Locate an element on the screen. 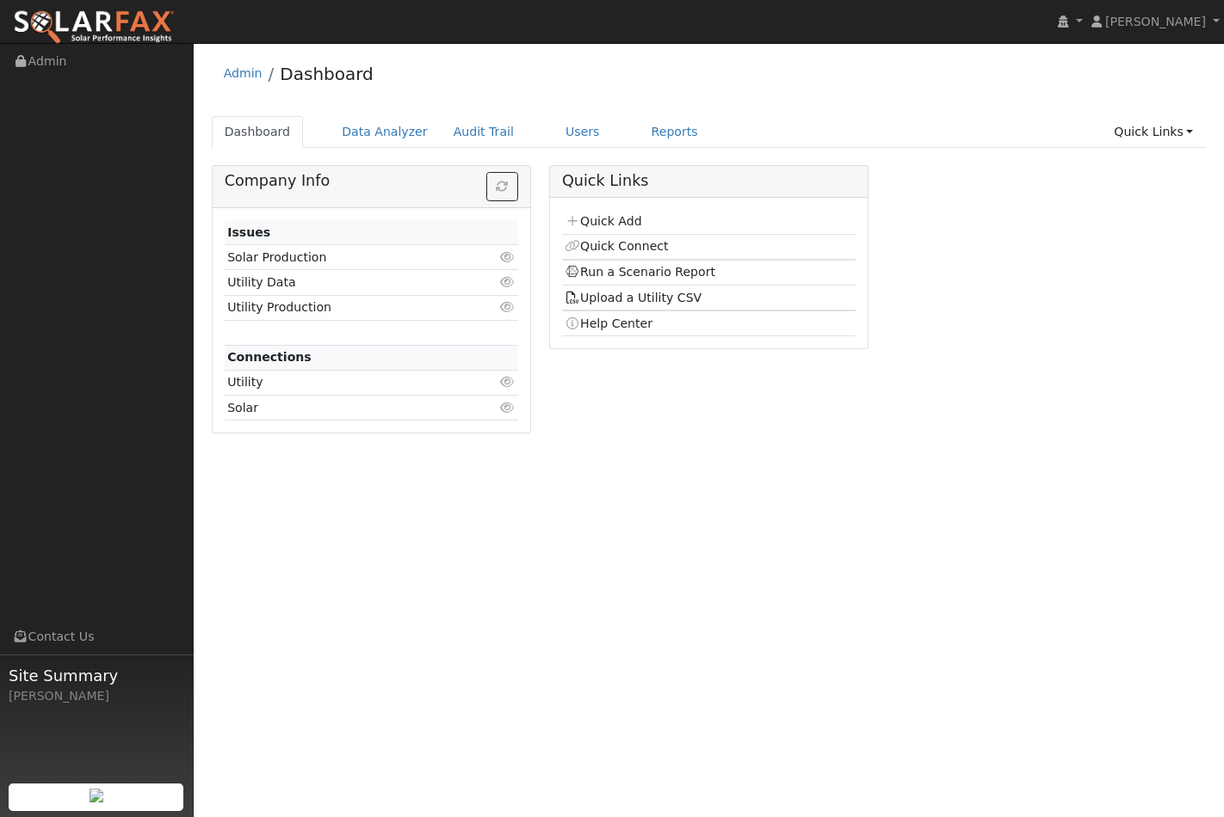 The width and height of the screenshot is (1224, 817). a: Upload a Utility CSV is located at coordinates (632, 298).